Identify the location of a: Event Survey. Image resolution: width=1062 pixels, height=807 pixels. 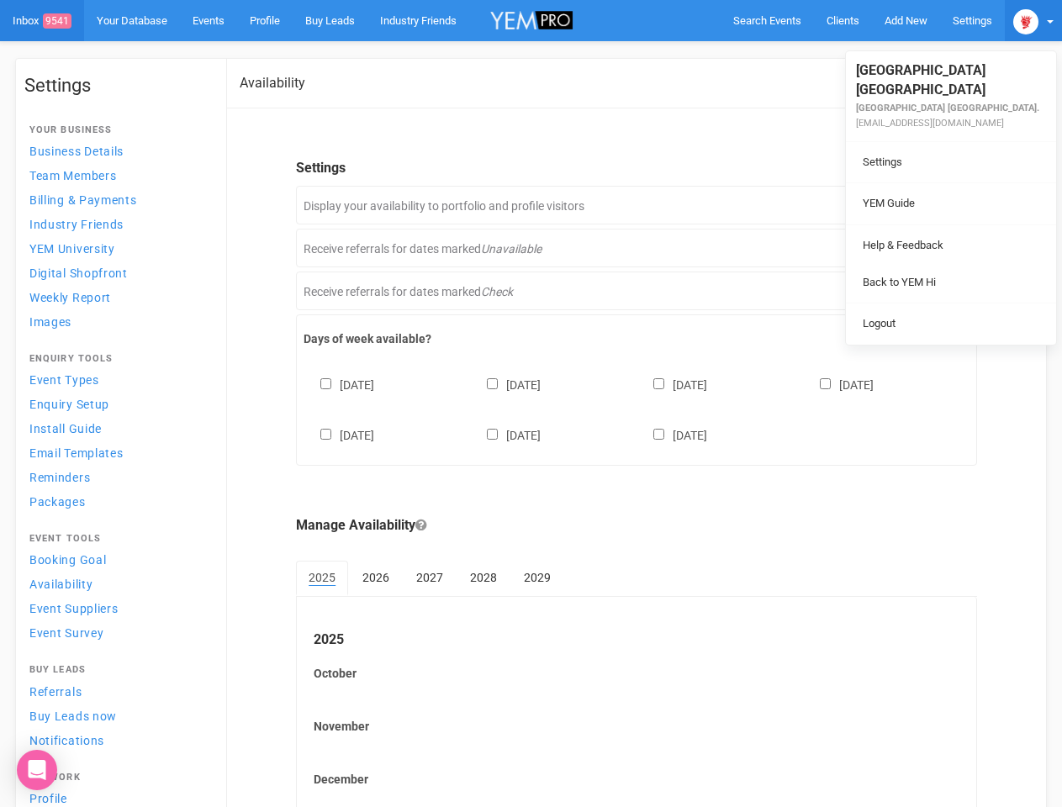
(117, 632).